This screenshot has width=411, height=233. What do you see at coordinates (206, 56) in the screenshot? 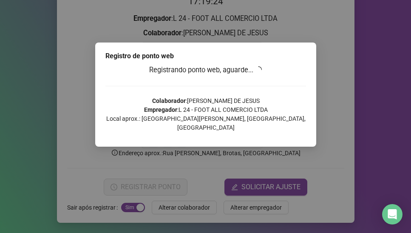
I see `div: Registro de ponto web` at bounding box center [206, 56].